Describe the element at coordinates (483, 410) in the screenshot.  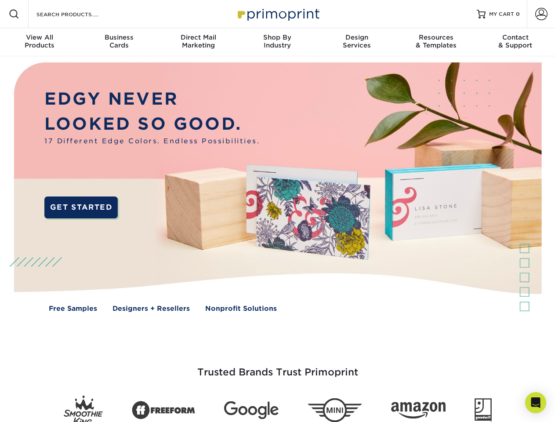
I see `img: Goodwill` at that location.